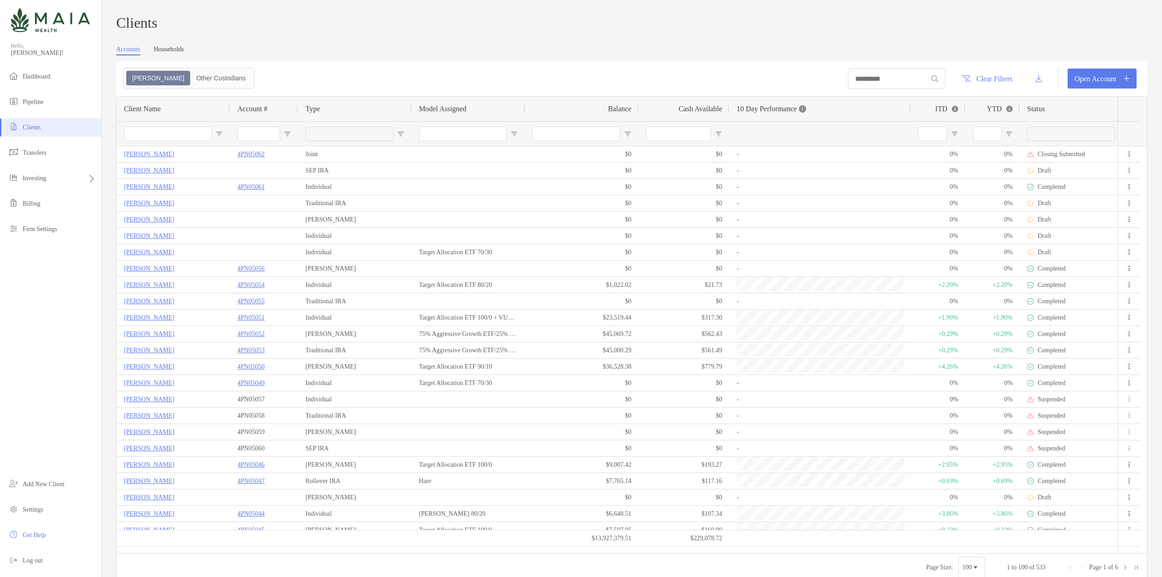 The width and height of the screenshot is (1162, 577). Describe the element at coordinates (313, 109) in the screenshot. I see `span: Type` at that location.